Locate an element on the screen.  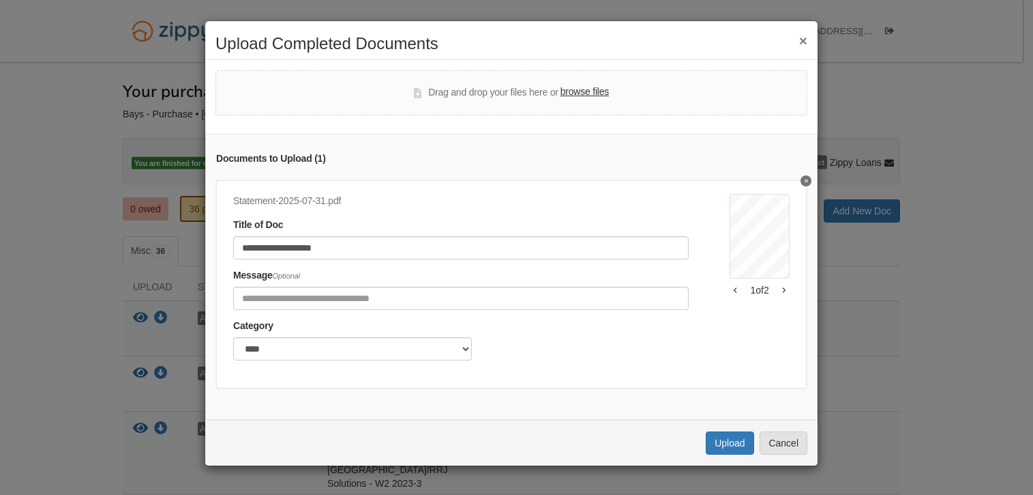
label: Title of Doc is located at coordinates (258, 225).